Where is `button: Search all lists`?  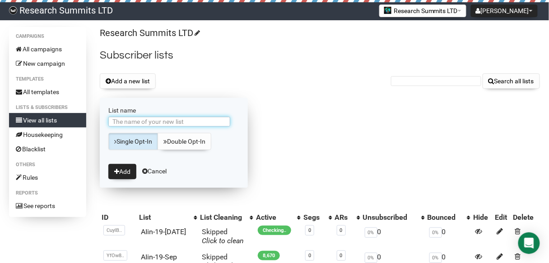 button: Search all lists is located at coordinates (511, 81).